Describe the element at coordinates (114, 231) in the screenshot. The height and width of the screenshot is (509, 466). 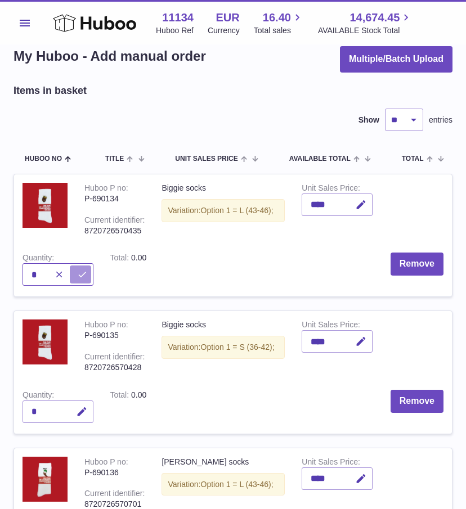
I see `div: 8720726570435` at that location.